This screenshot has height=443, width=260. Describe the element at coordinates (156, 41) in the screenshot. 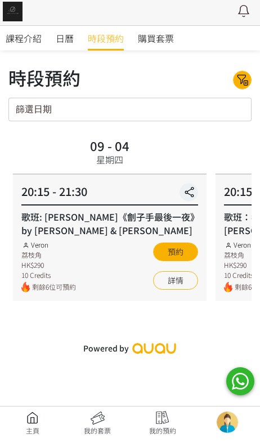

I see `span: 購買套票` at that location.